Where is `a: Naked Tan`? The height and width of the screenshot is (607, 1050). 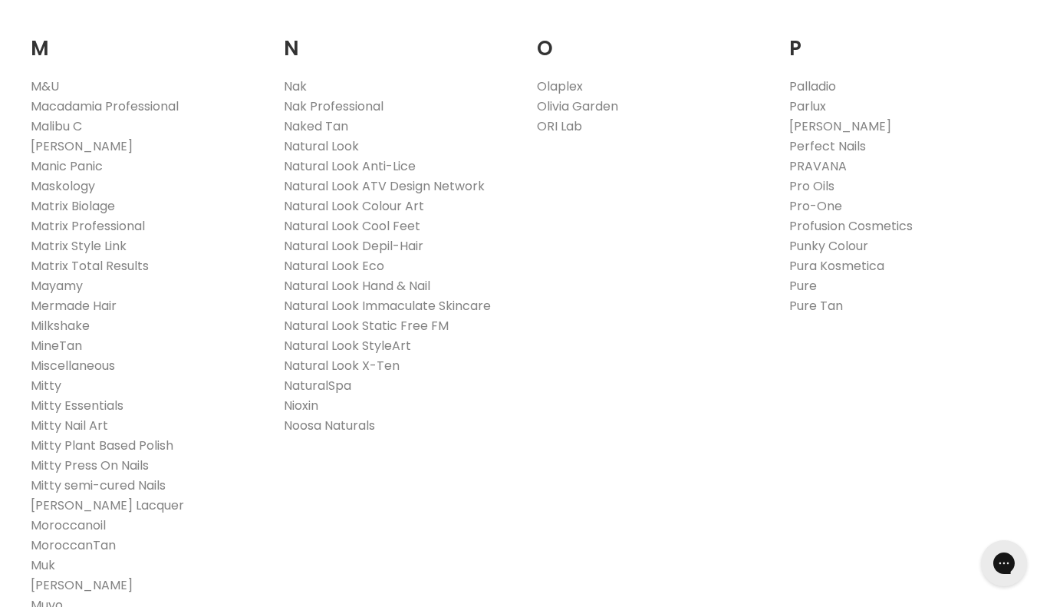
a: Naked Tan is located at coordinates (316, 126).